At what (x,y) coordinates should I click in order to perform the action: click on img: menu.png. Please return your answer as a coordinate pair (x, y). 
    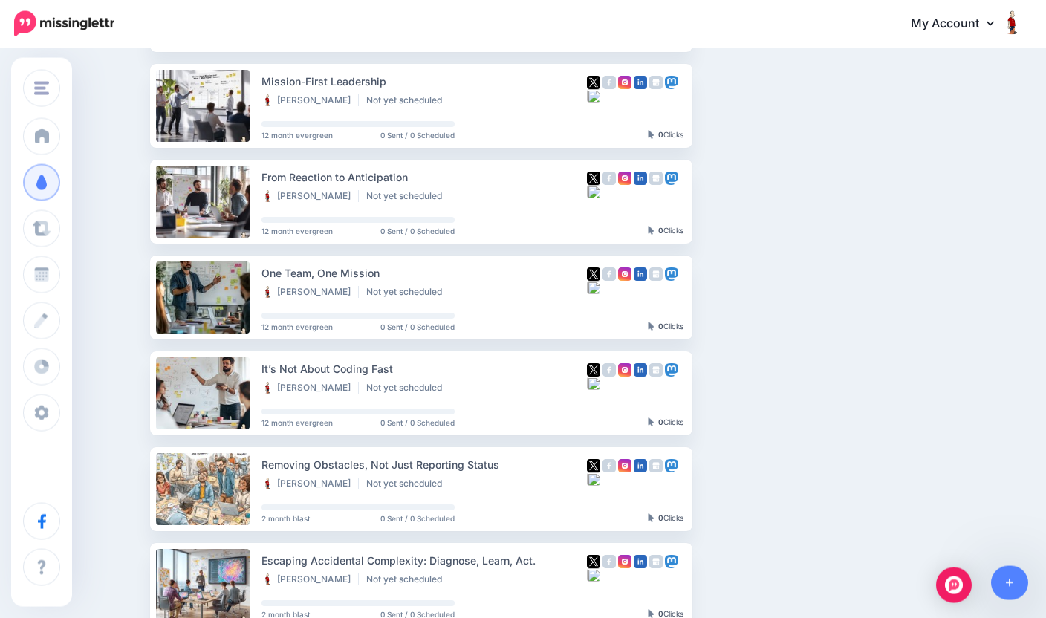
    Looking at the image, I should click on (42, 88).